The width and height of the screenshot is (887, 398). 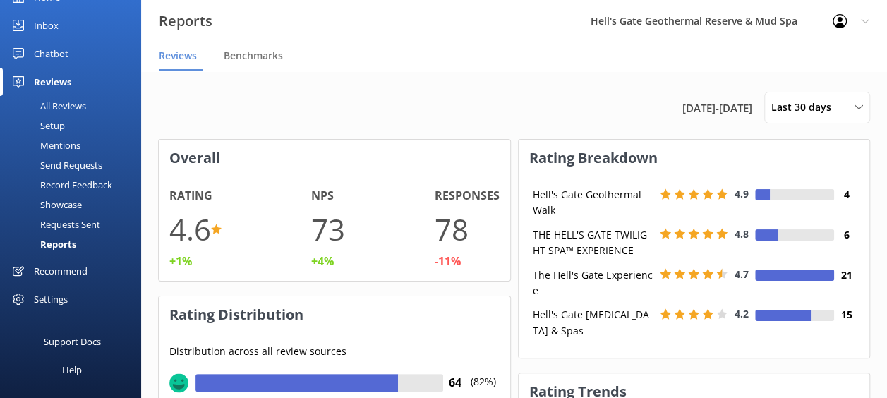 I want to click on div: Requests Sent, so click(x=54, y=224).